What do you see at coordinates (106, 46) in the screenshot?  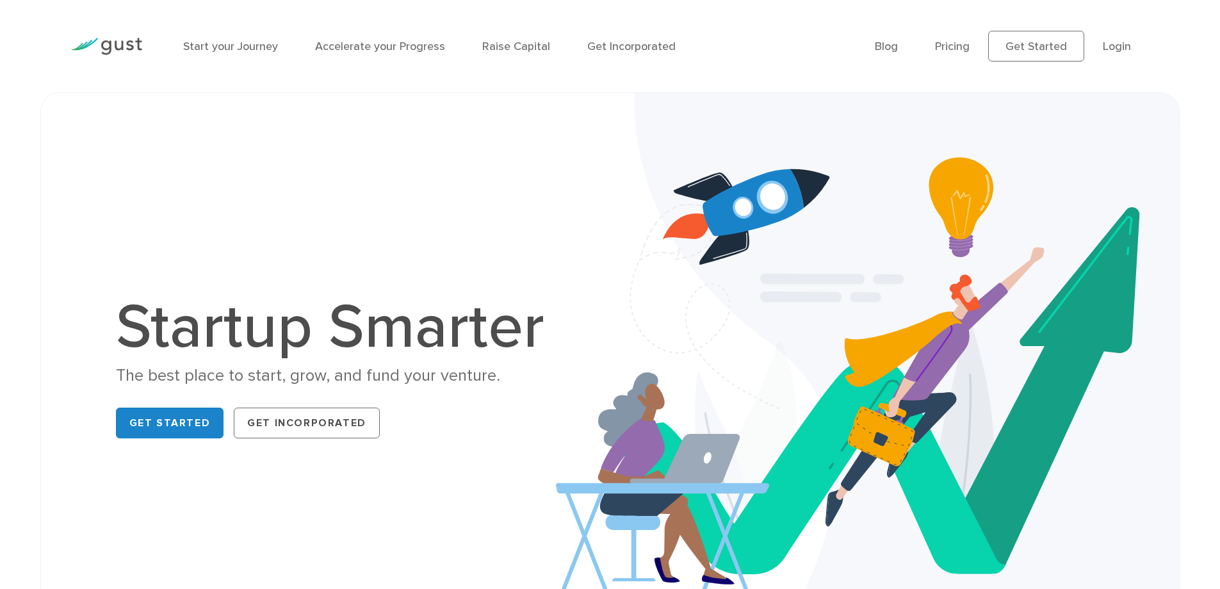 I see `img: Gust Logo` at bounding box center [106, 46].